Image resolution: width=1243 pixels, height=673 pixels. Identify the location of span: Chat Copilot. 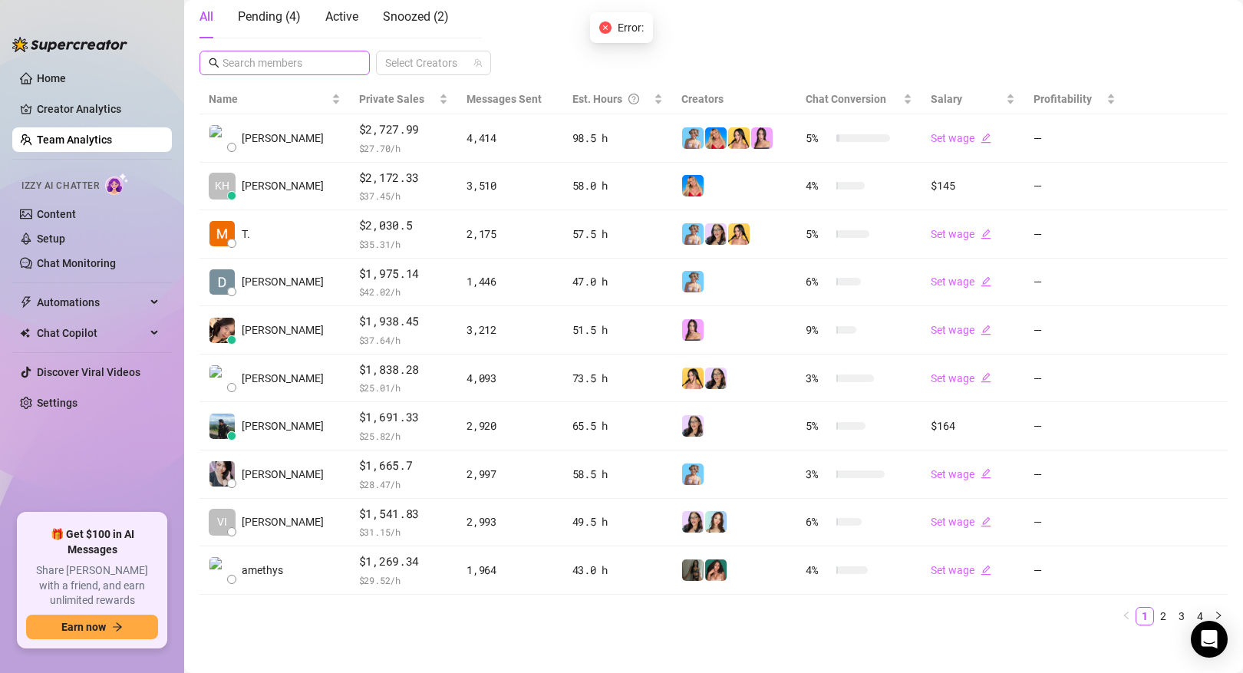
(91, 333).